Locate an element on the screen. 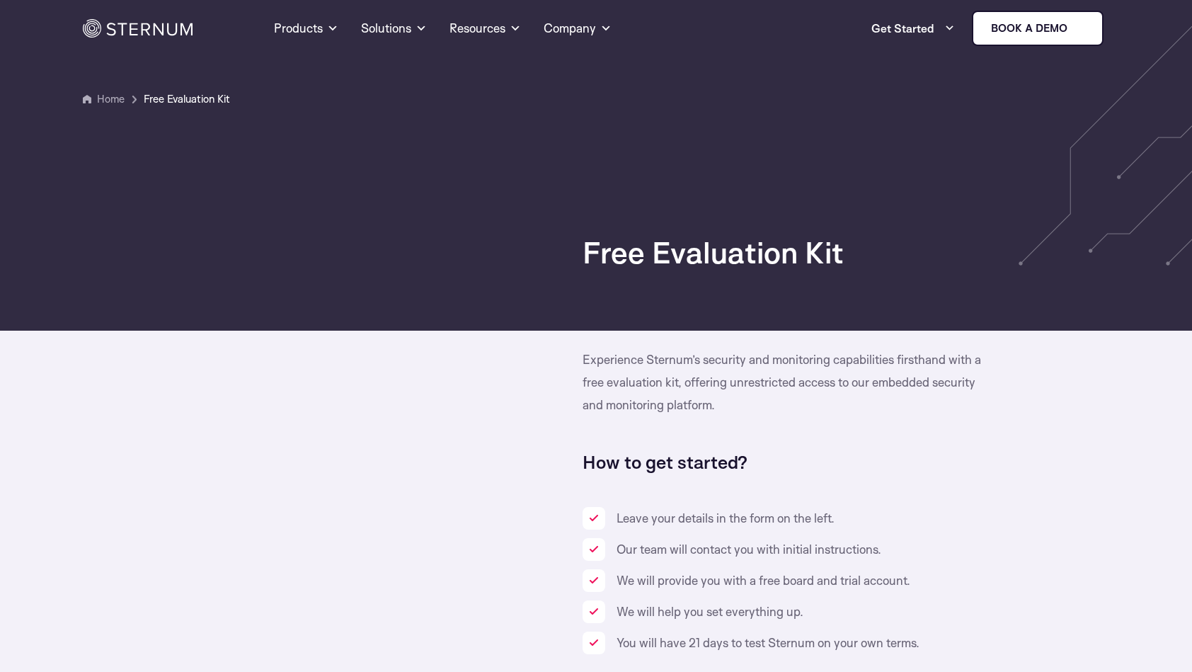  h1: Free Evaluation Kit is located at coordinates (846, 275).